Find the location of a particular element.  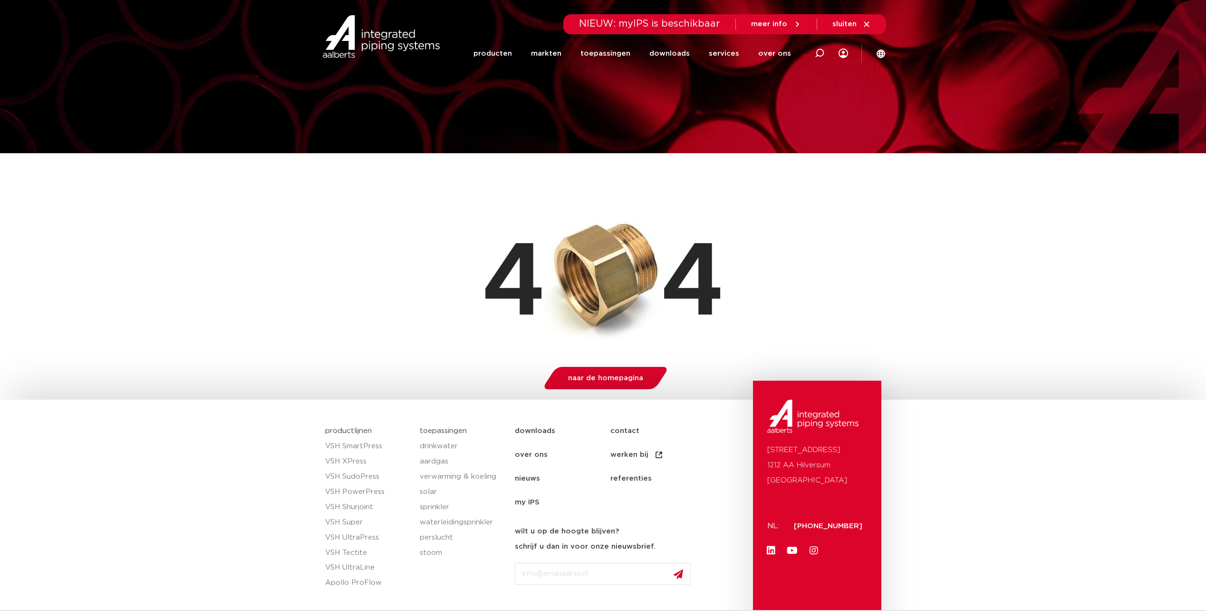

a: meer info is located at coordinates (776, 24).